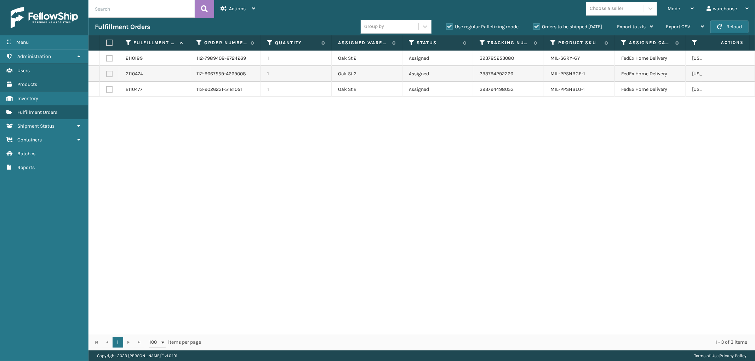 The height and width of the screenshot is (361, 755). Describe the element at coordinates (27, 84) in the screenshot. I see `span: Products` at that location.